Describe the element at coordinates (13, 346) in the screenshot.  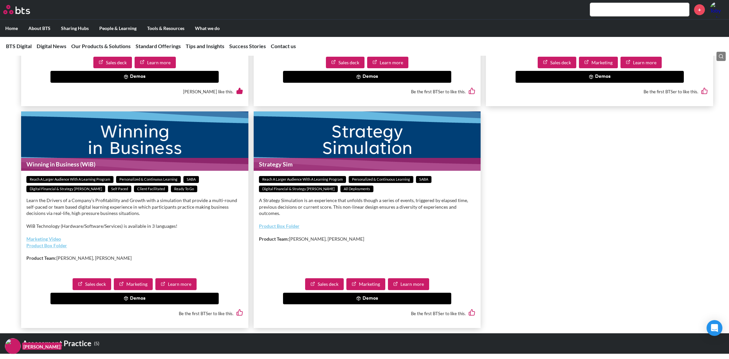
I see `img: F` at that location.